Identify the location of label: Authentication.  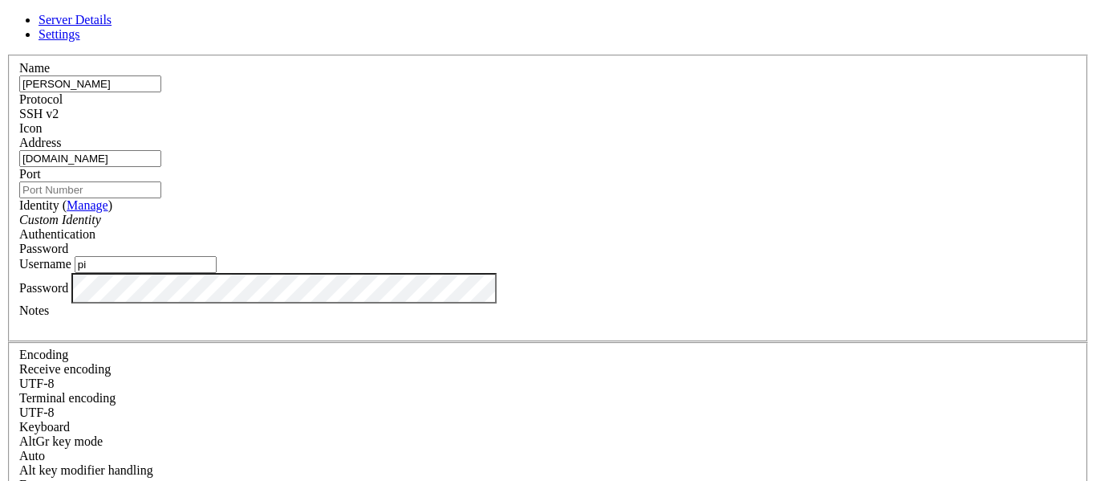
(57, 234).